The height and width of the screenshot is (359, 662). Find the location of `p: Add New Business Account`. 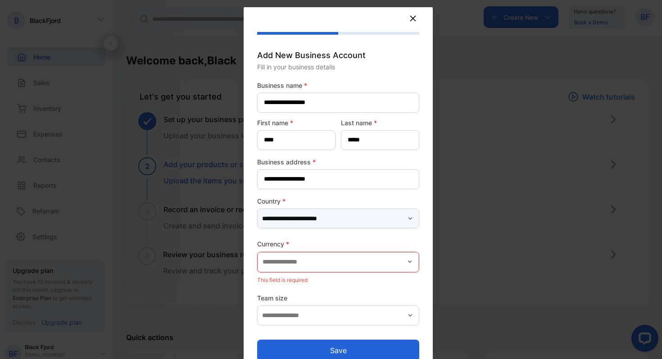

p: Add New Business Account is located at coordinates (338, 55).